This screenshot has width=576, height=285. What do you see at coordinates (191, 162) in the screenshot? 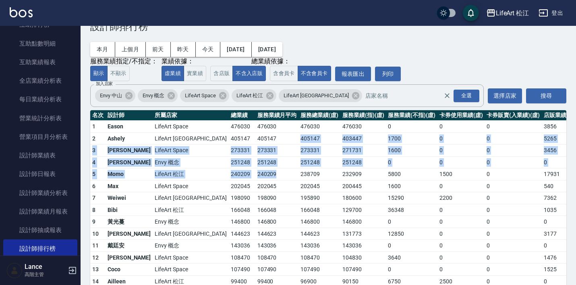
I see `td: Envy 概念` at bounding box center [191, 162].